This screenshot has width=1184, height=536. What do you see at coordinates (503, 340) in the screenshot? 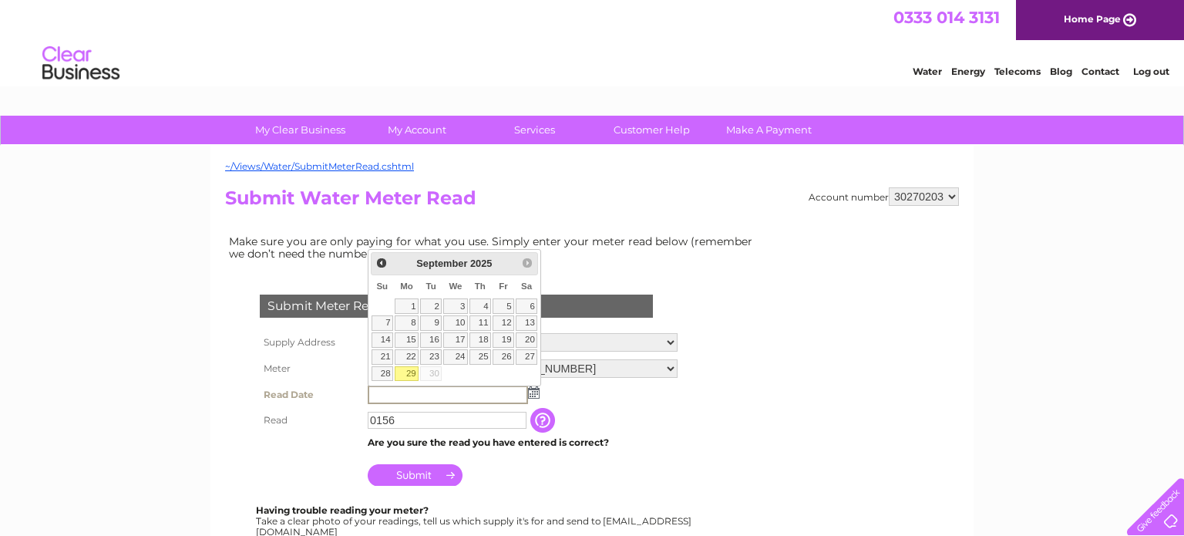
I see `a: 19` at bounding box center [503, 340].